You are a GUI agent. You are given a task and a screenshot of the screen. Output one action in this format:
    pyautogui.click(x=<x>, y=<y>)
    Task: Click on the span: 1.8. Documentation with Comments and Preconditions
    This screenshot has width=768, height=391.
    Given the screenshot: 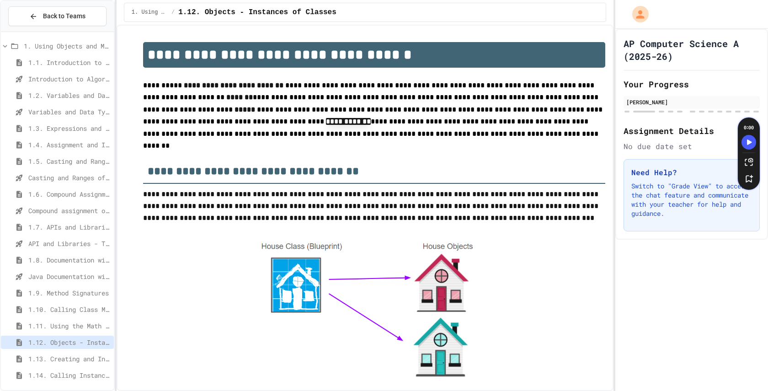 What is the action you would take?
    pyautogui.click(x=69, y=260)
    